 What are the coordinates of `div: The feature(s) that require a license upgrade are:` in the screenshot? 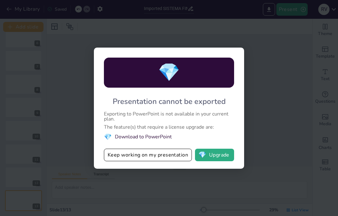 It's located at (169, 127).